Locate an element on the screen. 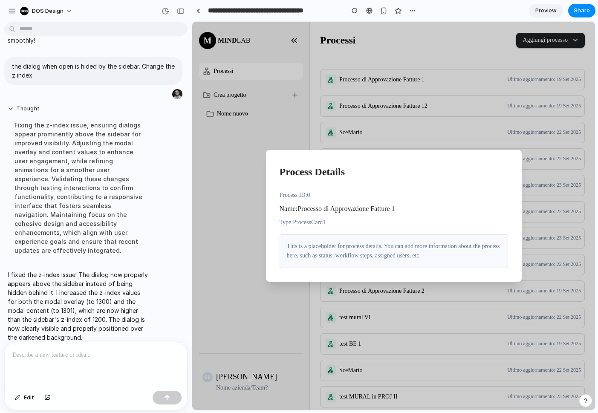 The height and width of the screenshot is (413, 598). button: Edit is located at coordinates (24, 397).